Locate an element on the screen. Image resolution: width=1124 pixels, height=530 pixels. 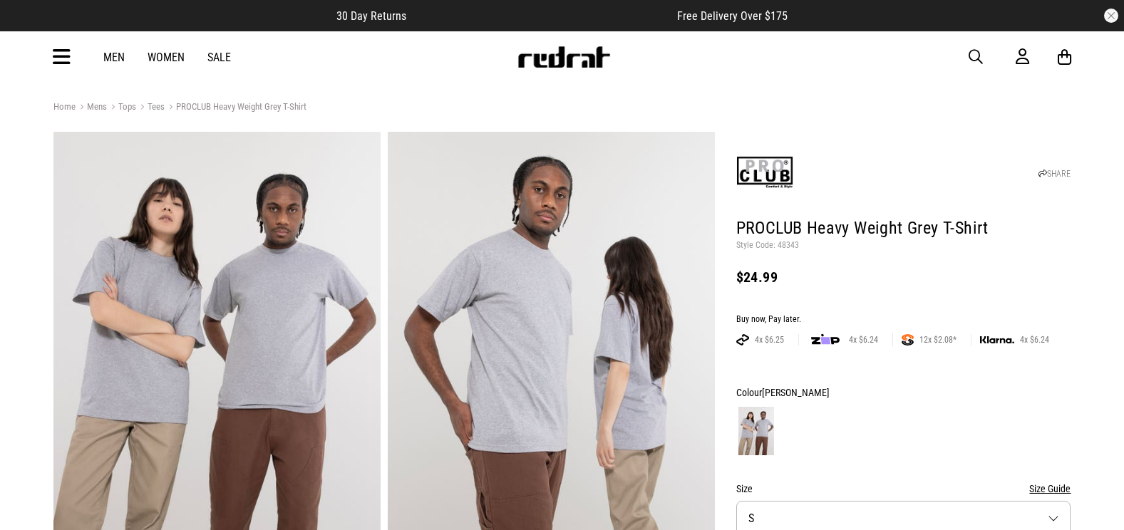
a: Women is located at coordinates (166, 57).